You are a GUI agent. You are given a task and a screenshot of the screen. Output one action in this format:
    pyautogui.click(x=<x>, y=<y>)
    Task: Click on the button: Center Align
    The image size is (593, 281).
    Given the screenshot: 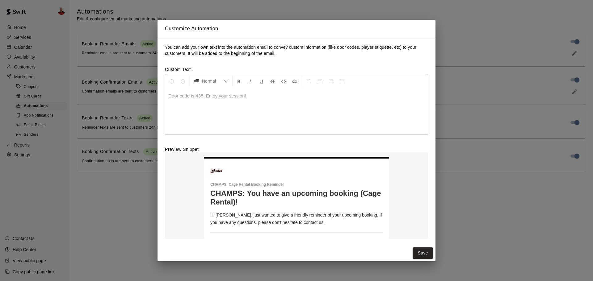 What is the action you would take?
    pyautogui.click(x=320, y=81)
    